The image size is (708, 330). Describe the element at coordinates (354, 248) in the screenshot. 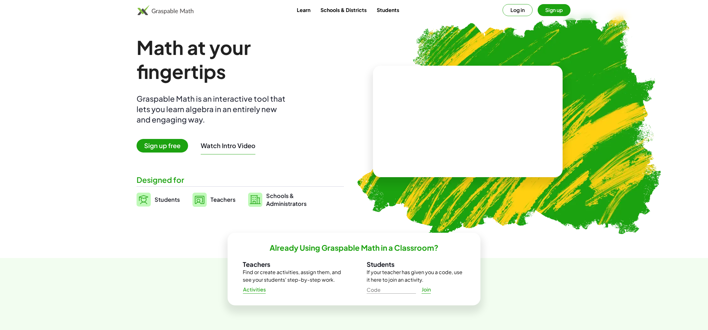

I see `h2: Already Using Graspable Math in a Classroom?` at that location.